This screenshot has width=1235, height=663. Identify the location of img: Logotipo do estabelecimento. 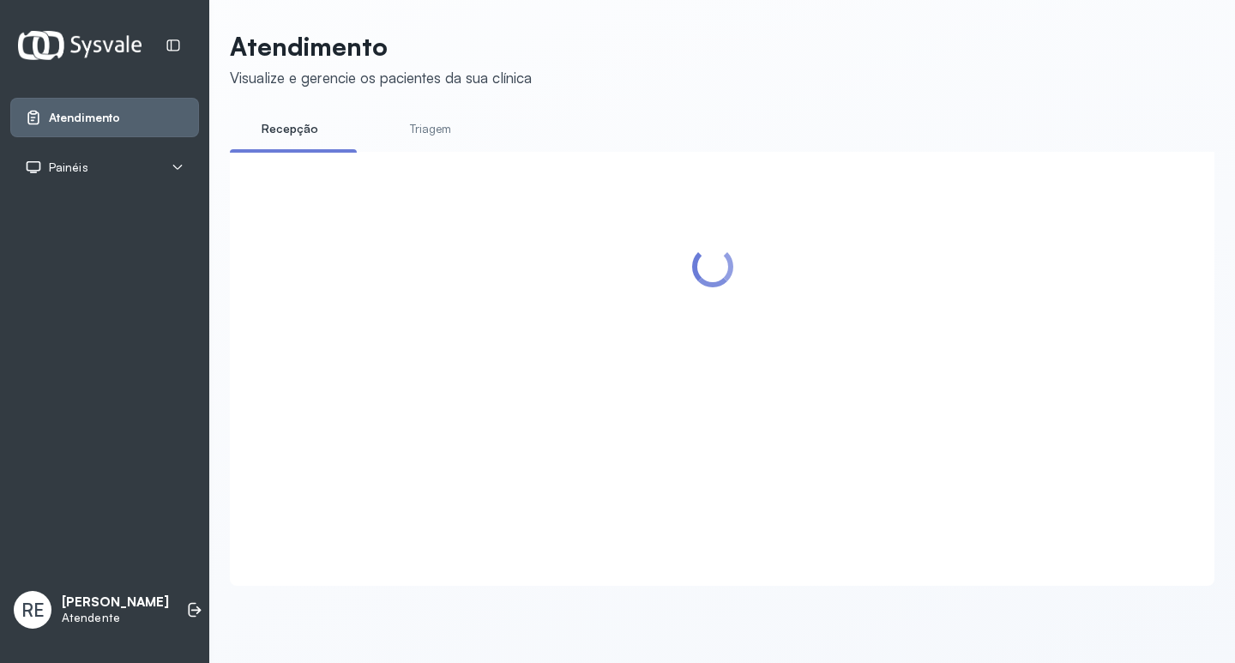
(80, 45).